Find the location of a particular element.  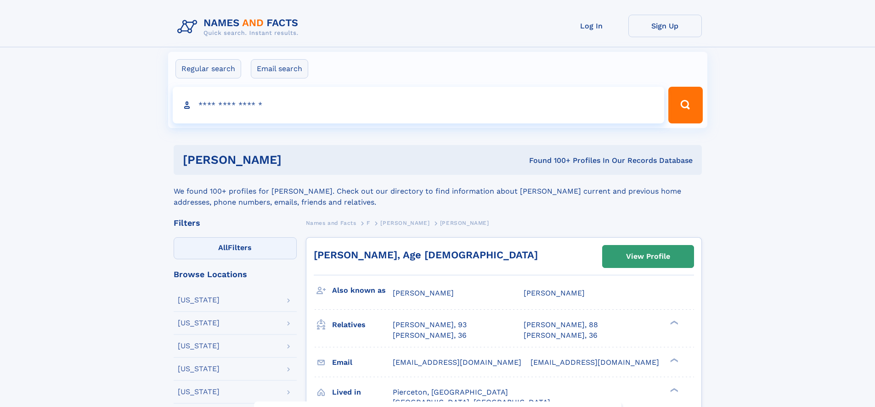

button: Search Button is located at coordinates (685, 105).